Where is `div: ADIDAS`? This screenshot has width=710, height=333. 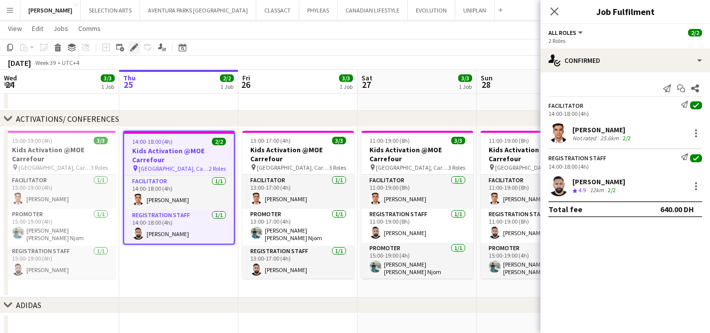 div: ADIDAS is located at coordinates (28, 305).